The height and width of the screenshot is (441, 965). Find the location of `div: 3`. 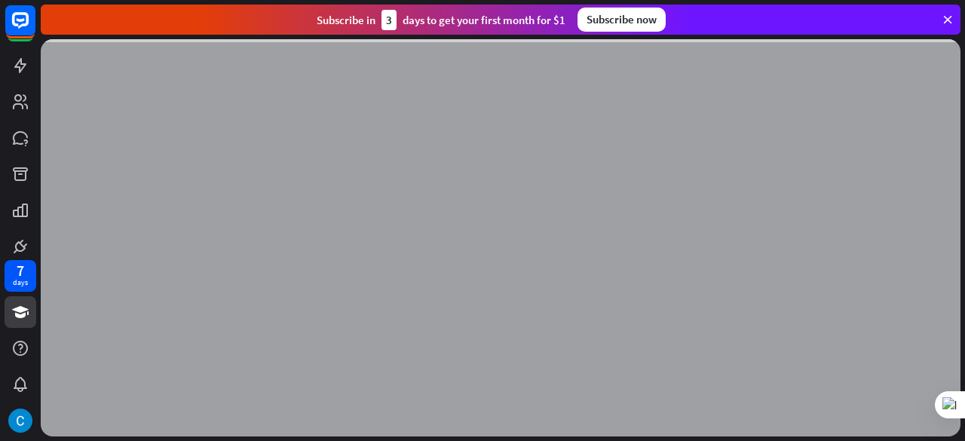

div: 3 is located at coordinates (389, 20).